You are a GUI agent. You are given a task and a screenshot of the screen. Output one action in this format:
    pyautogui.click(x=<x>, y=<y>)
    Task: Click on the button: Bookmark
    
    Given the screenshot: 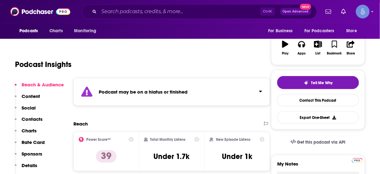 What is the action you would take?
    pyautogui.click(x=334, y=48)
    